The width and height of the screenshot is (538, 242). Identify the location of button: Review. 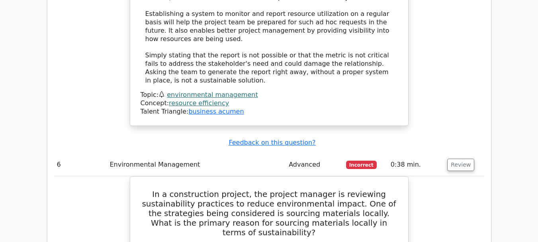
(461, 164).